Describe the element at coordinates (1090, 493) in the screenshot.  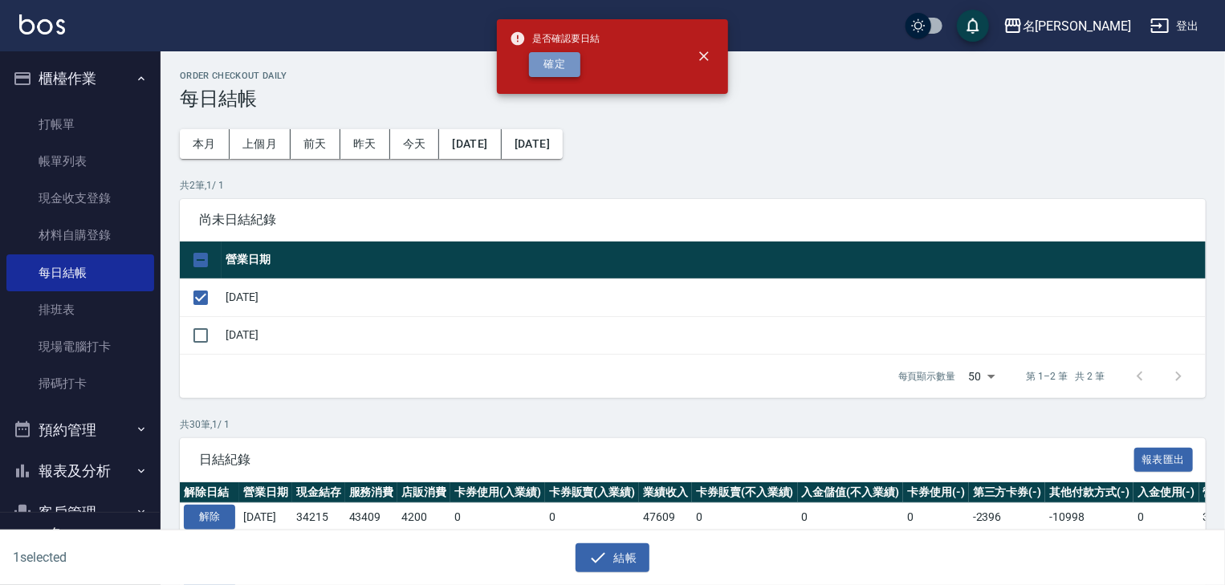
I see `th: 其他付款方式(-)` at that location.